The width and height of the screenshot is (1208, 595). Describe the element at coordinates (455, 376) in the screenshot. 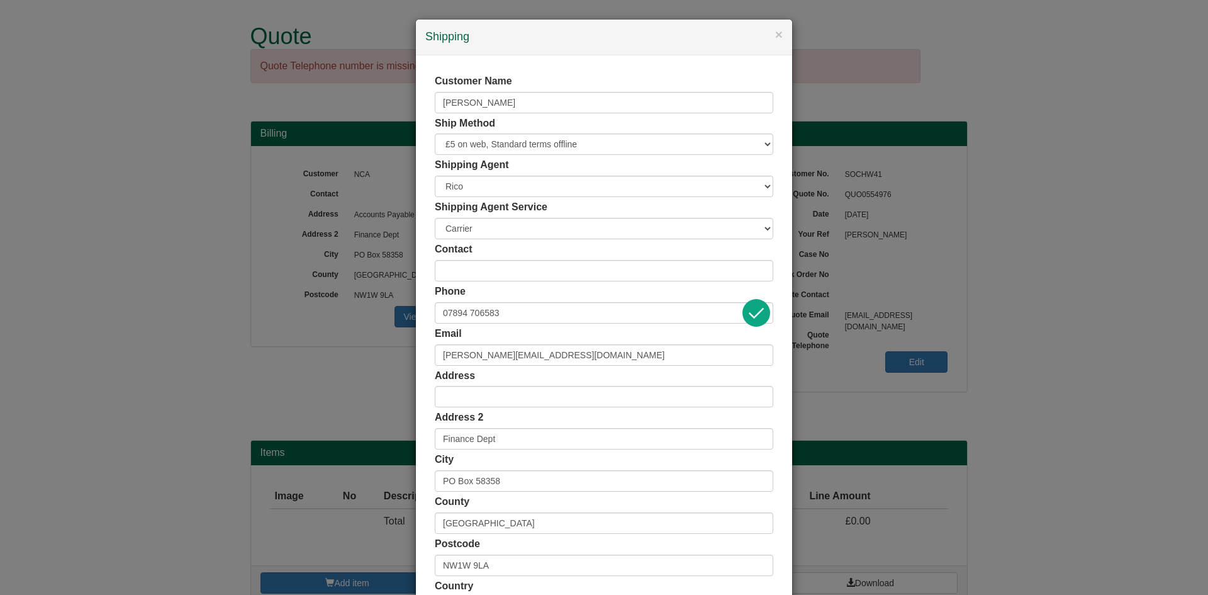

I see `label: Address` at that location.